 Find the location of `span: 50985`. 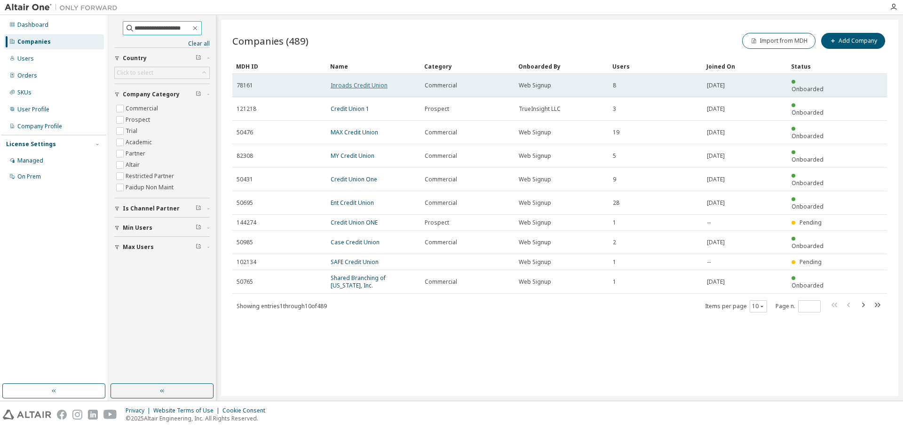

span: 50985 is located at coordinates (244, 243).